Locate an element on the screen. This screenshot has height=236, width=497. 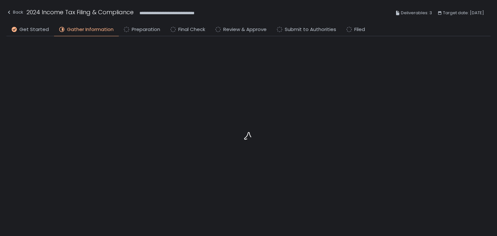
button: Back is located at coordinates (15, 13).